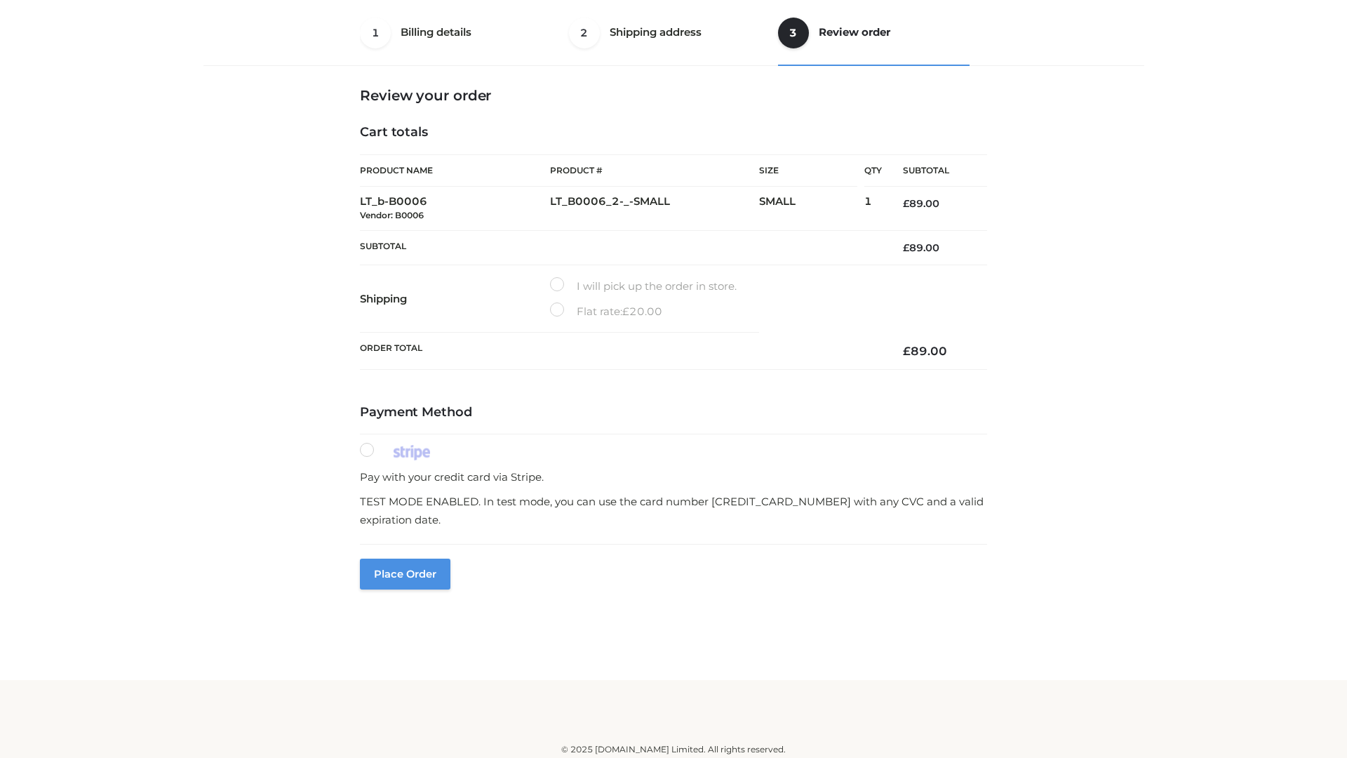  What do you see at coordinates (674, 413) in the screenshot?
I see `h4: Payment Method` at bounding box center [674, 413].